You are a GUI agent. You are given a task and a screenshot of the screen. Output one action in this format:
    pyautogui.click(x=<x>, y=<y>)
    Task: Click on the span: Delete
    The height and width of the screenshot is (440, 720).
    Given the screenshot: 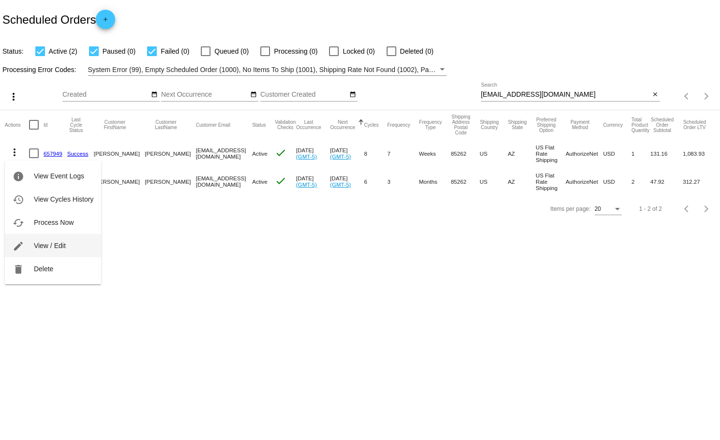 What is the action you would take?
    pyautogui.click(x=44, y=269)
    